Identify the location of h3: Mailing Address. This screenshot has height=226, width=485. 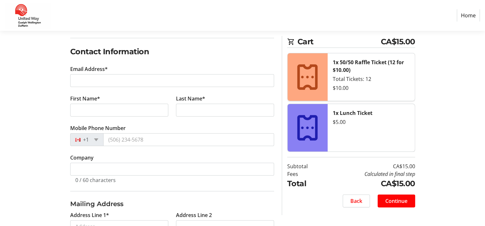
(172, 204).